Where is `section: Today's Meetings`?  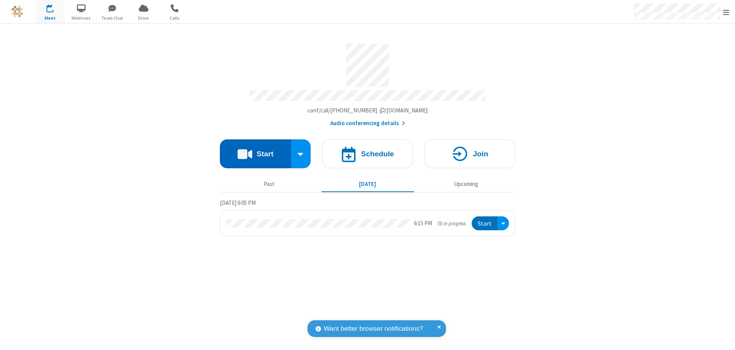
section: Today's Meetings is located at coordinates (368, 217).